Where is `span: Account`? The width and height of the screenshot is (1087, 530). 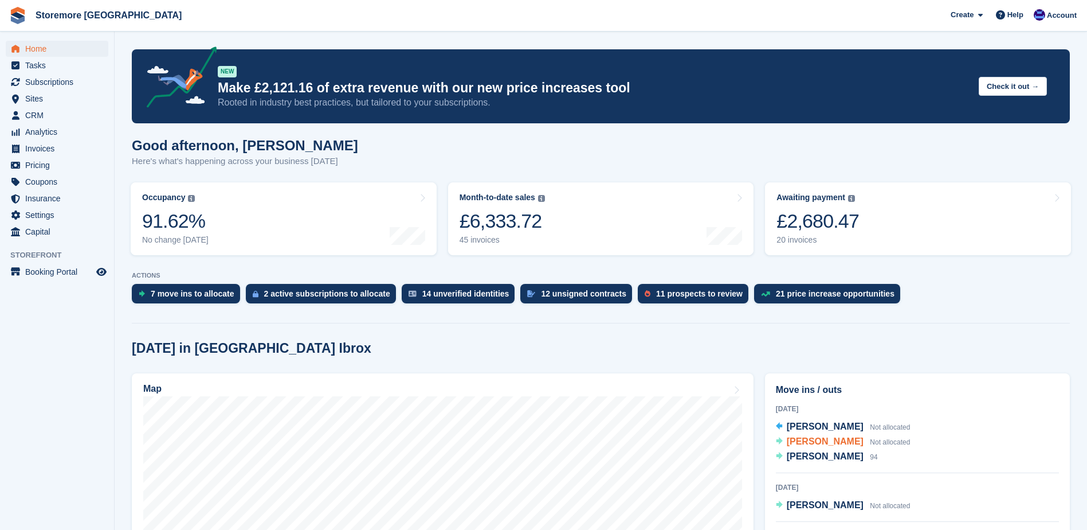
span: Account is located at coordinates (1062, 15).